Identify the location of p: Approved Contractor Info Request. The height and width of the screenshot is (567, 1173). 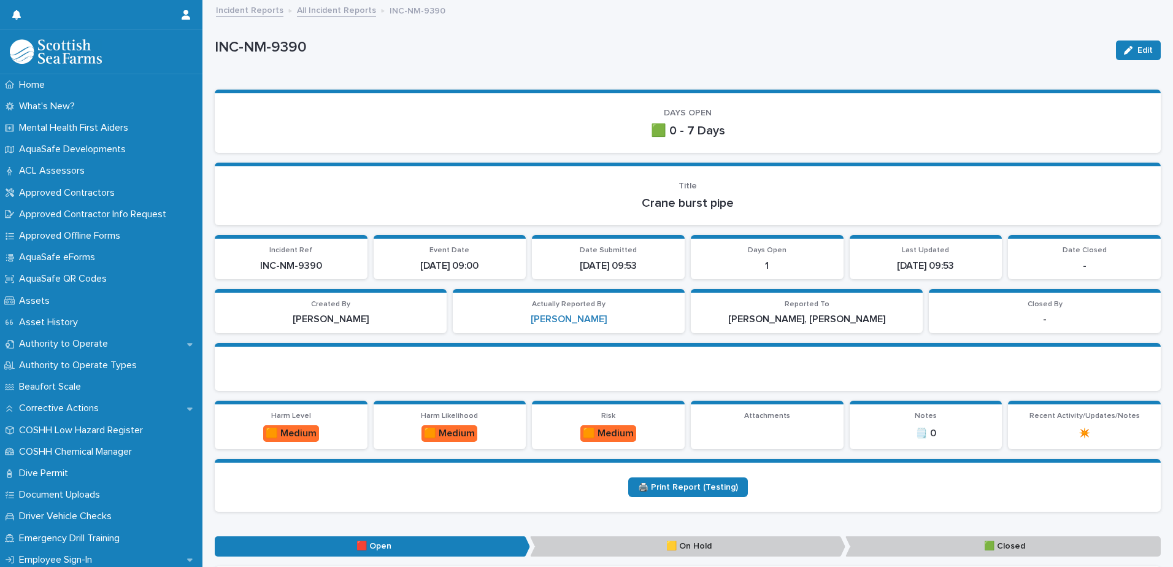
(95, 214).